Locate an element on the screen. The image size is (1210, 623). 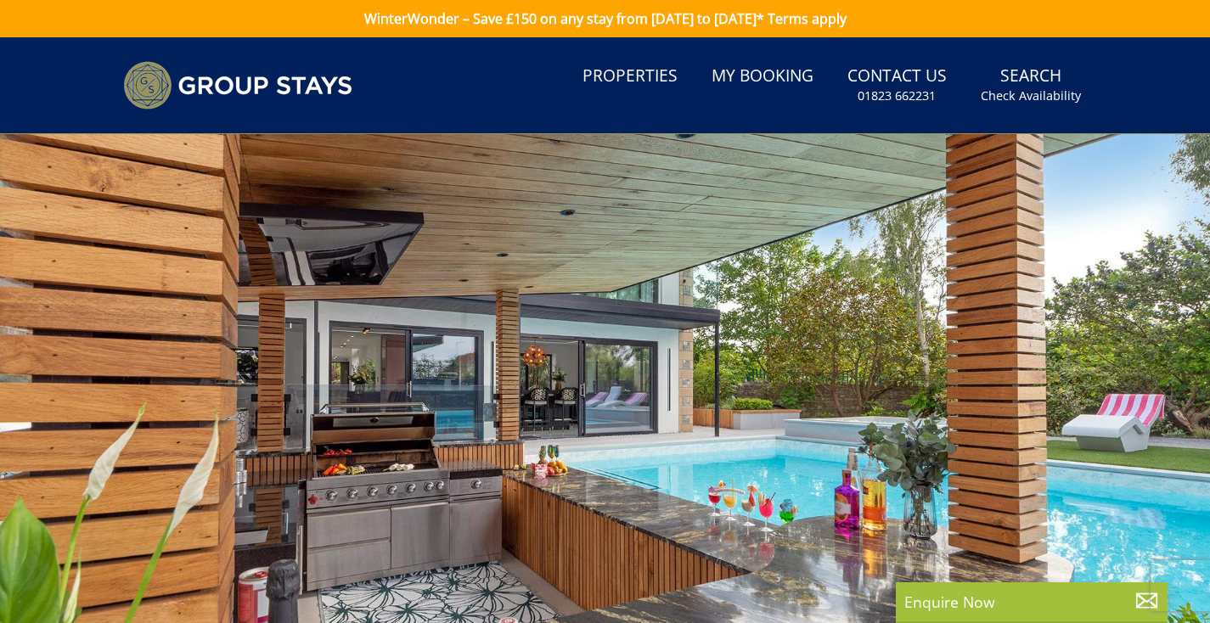
a: SearchCheck Availability is located at coordinates (1031, 85).